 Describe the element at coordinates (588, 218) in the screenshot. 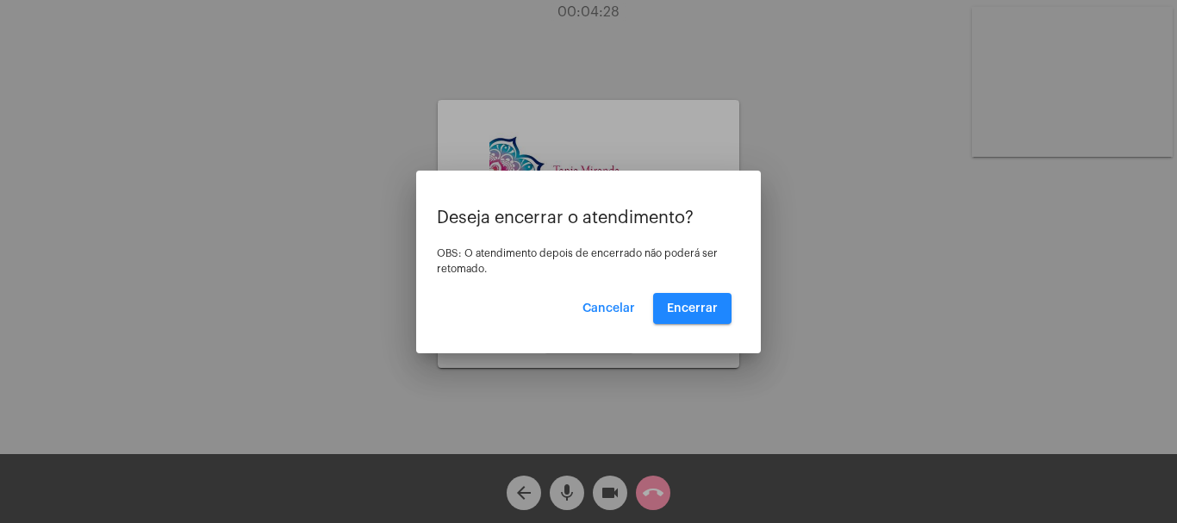

I see `p: Deseja encerrar o atendimento?` at that location.